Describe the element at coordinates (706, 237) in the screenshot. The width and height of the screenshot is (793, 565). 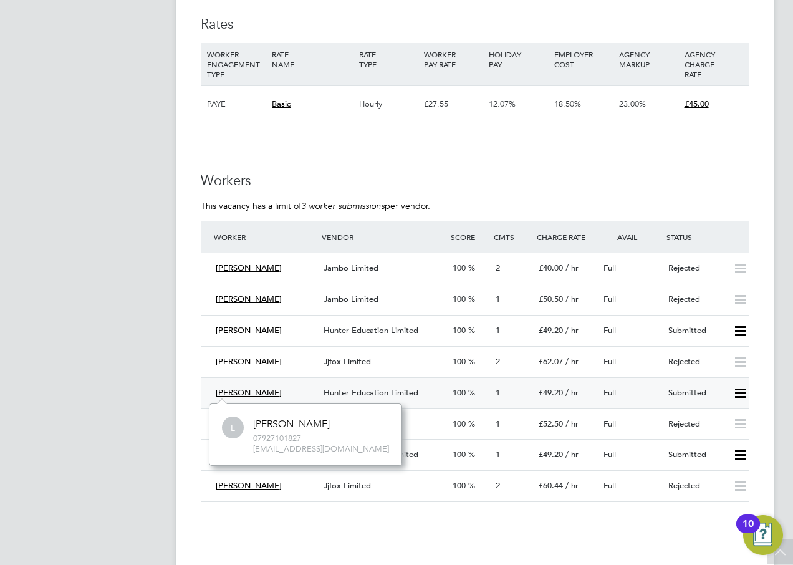
I see `div: Status` at that location.